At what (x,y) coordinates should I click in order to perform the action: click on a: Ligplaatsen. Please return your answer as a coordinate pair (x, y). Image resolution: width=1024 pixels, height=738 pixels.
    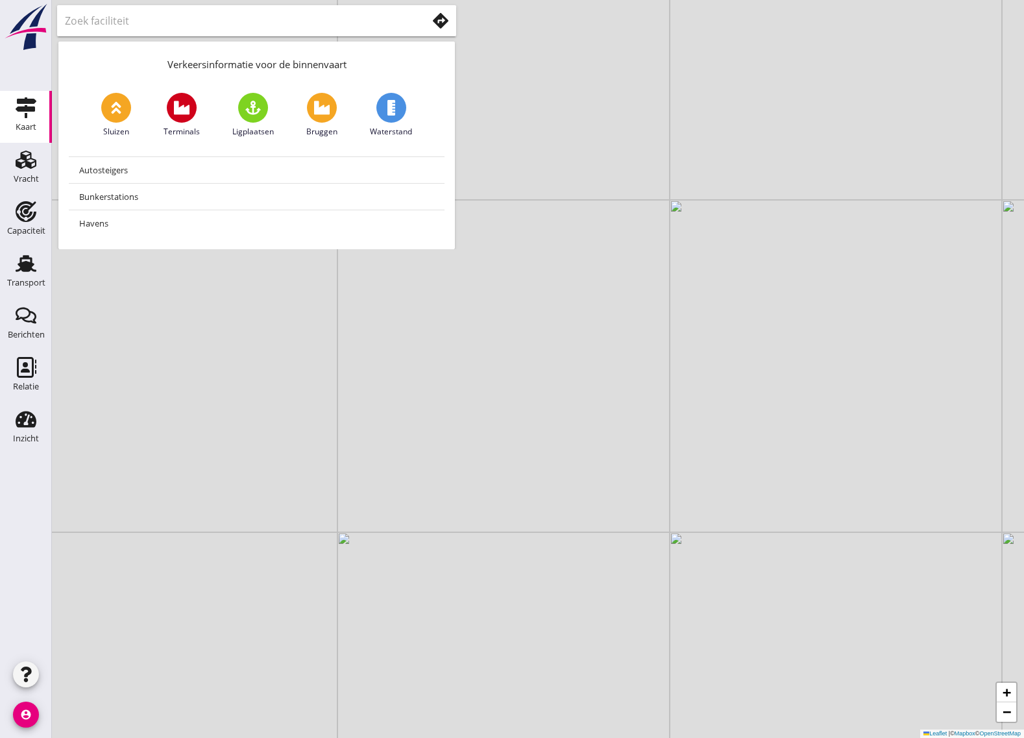
    Looking at the image, I should click on (253, 115).